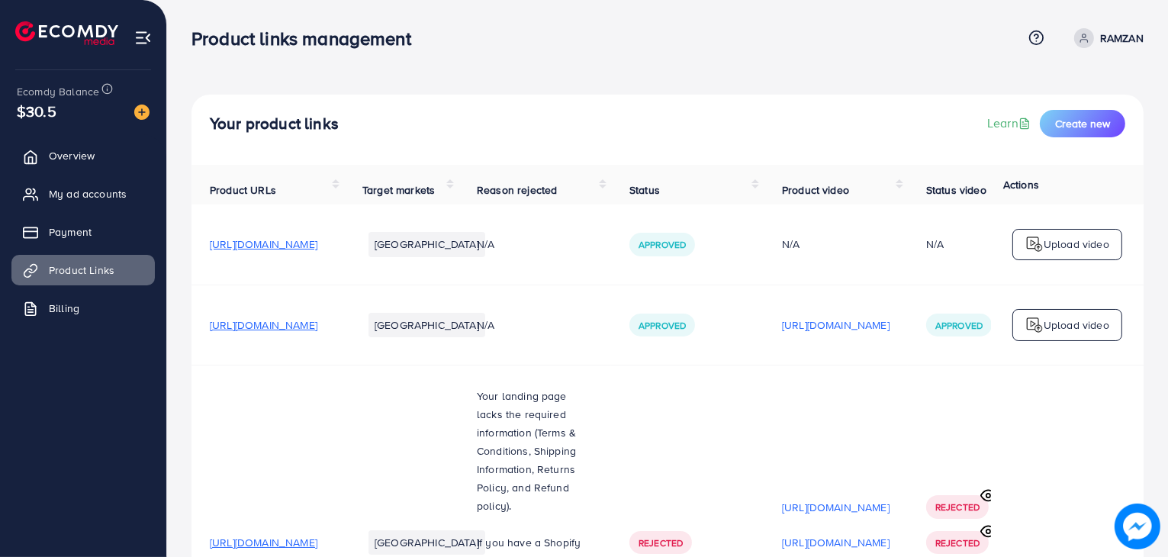  I want to click on span: Status, so click(645, 190).